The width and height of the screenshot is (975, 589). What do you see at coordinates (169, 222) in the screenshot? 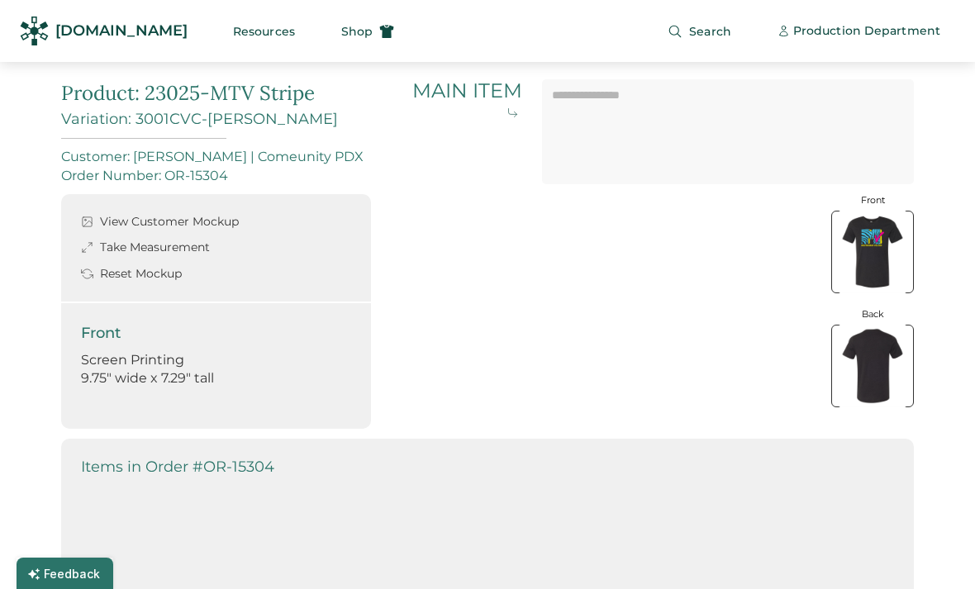
I see `div: View Customer Mockup` at bounding box center [169, 222].